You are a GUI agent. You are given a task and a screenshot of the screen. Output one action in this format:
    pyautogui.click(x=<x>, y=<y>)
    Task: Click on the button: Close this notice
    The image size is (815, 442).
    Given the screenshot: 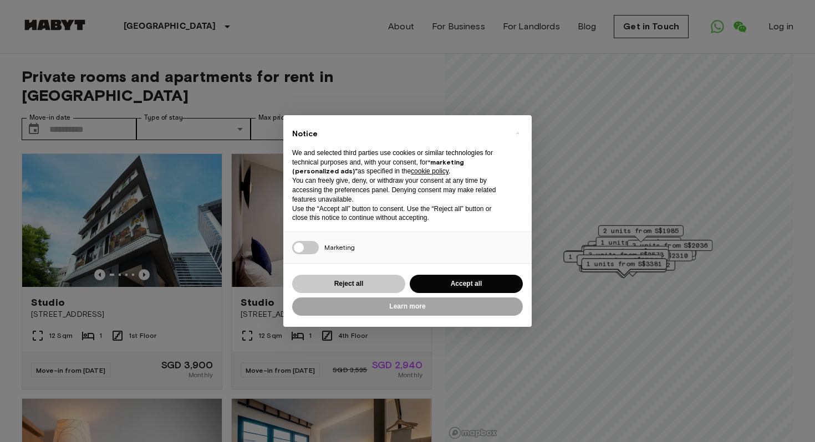 What is the action you would take?
    pyautogui.click(x=517, y=133)
    